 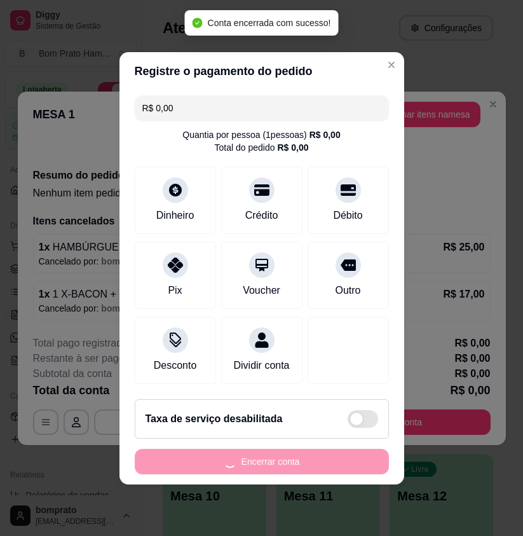 What do you see at coordinates (262, 71) in the screenshot?
I see `header: Registre o pagamento do pedido` at bounding box center [262, 71].